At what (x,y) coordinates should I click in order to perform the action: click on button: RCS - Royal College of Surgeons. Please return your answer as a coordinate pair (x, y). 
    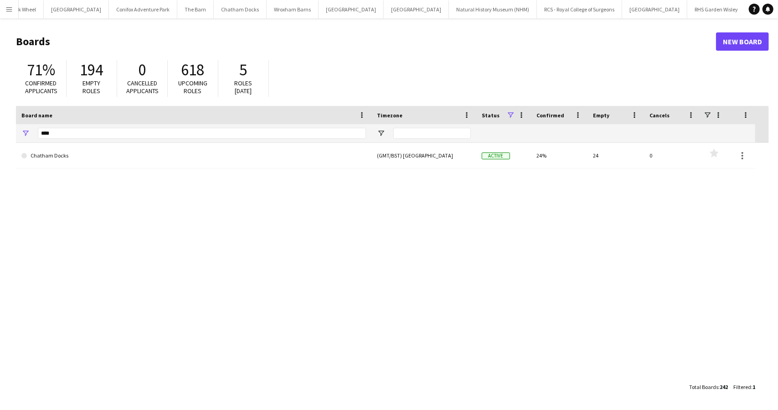
    Looking at the image, I should click on (580, 9).